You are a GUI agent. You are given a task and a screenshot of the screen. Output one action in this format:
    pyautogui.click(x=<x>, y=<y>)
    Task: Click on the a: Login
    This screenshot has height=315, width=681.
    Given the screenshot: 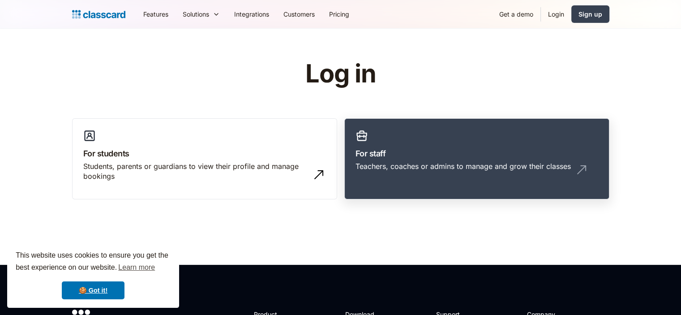 What is the action you would take?
    pyautogui.click(x=556, y=14)
    